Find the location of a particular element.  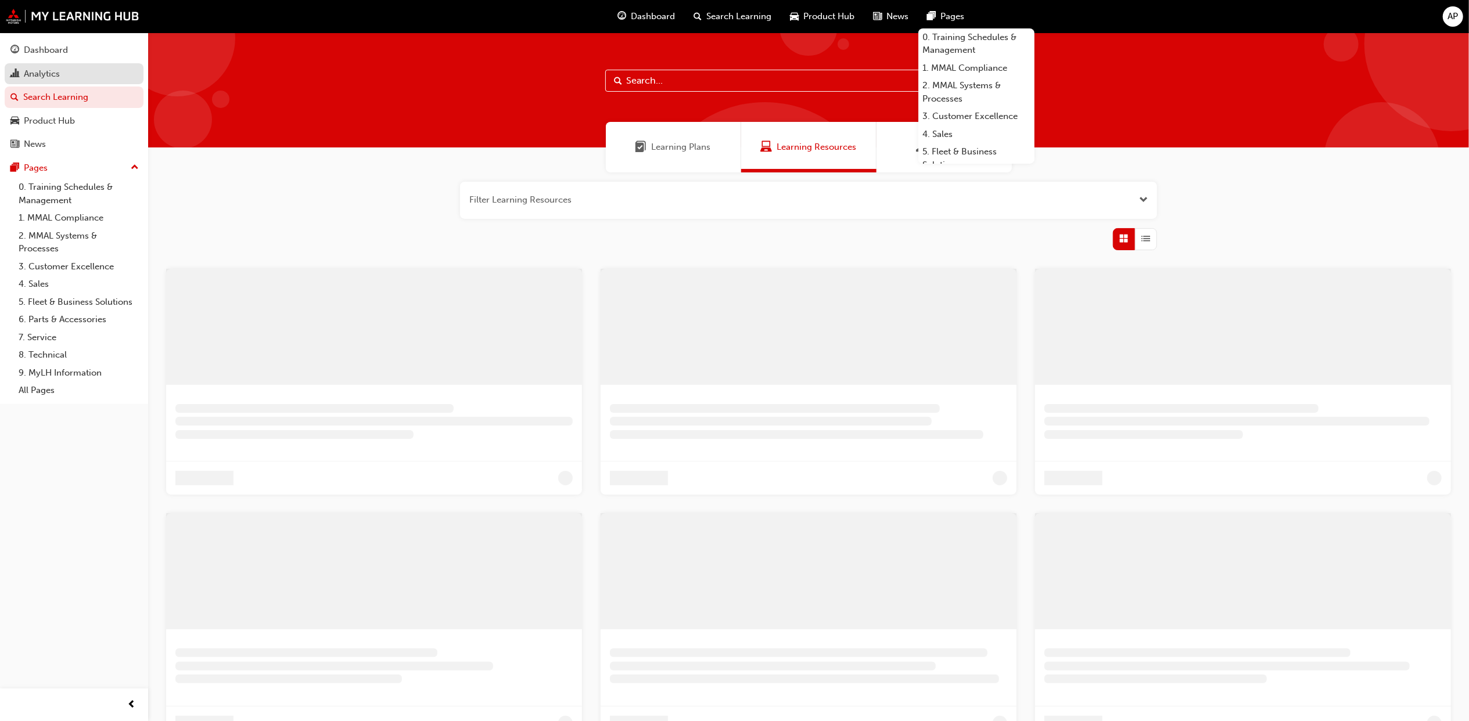

span: AP is located at coordinates (1453, 16).